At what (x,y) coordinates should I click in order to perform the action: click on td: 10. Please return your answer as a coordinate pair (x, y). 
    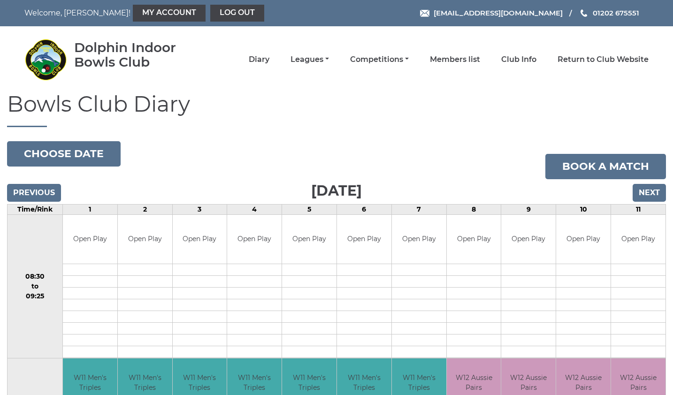
    Looking at the image, I should click on (584, 209).